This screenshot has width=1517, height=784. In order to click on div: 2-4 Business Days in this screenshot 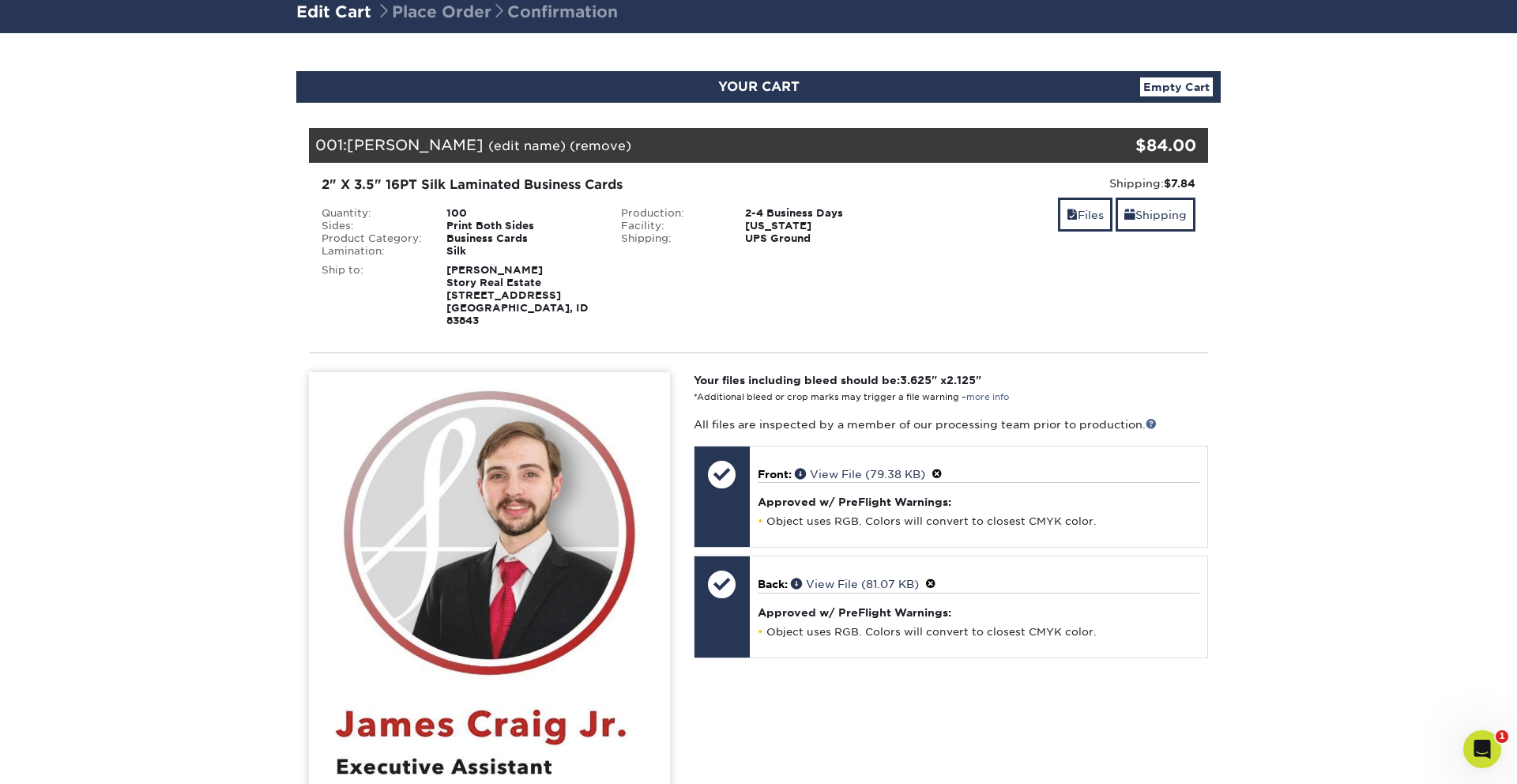, I will do `click(820, 213)`.